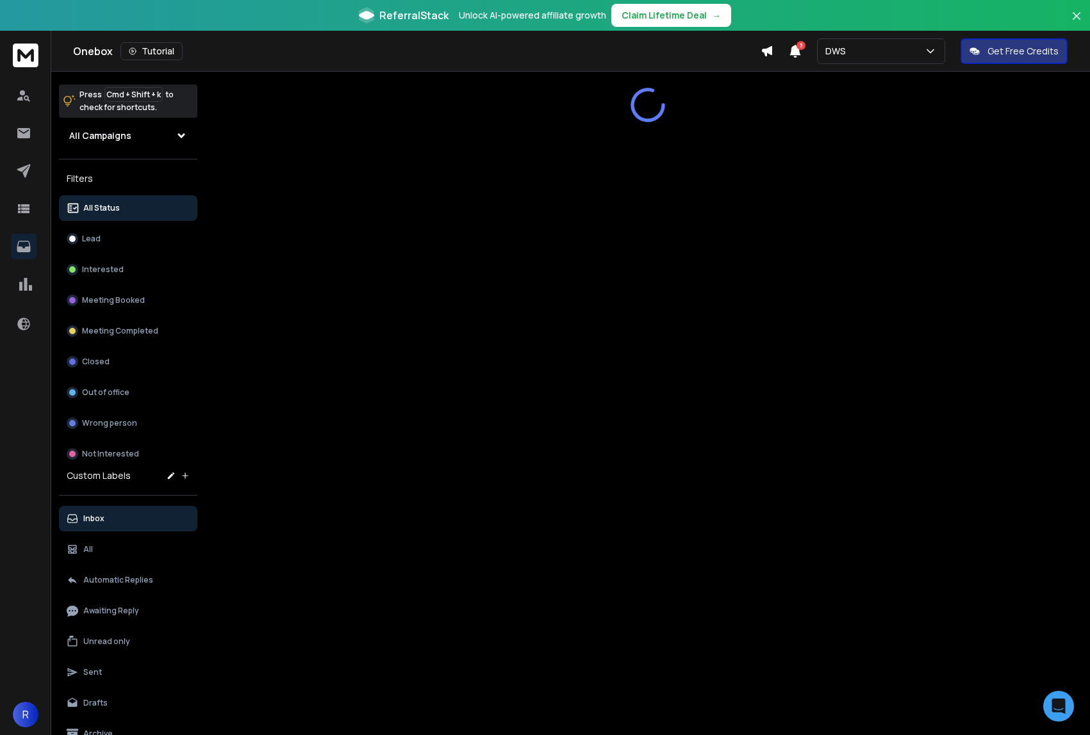 This screenshot has height=735, width=1090. I want to click on button: R, so click(26, 715).